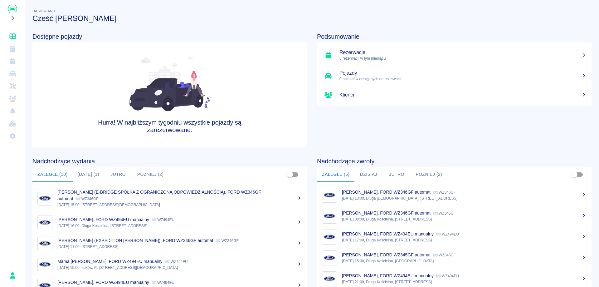  Describe the element at coordinates (12, 123) in the screenshot. I see `a: Widget WWW` at that location.